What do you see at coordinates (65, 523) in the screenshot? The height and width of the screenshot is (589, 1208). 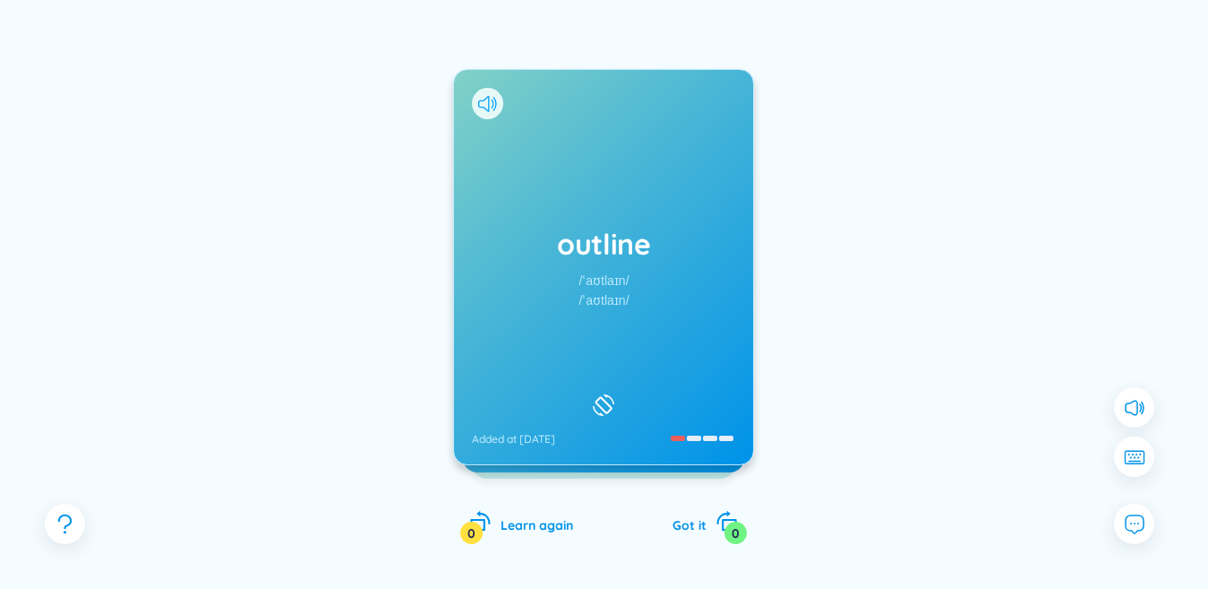 I see `span: question` at bounding box center [65, 523].